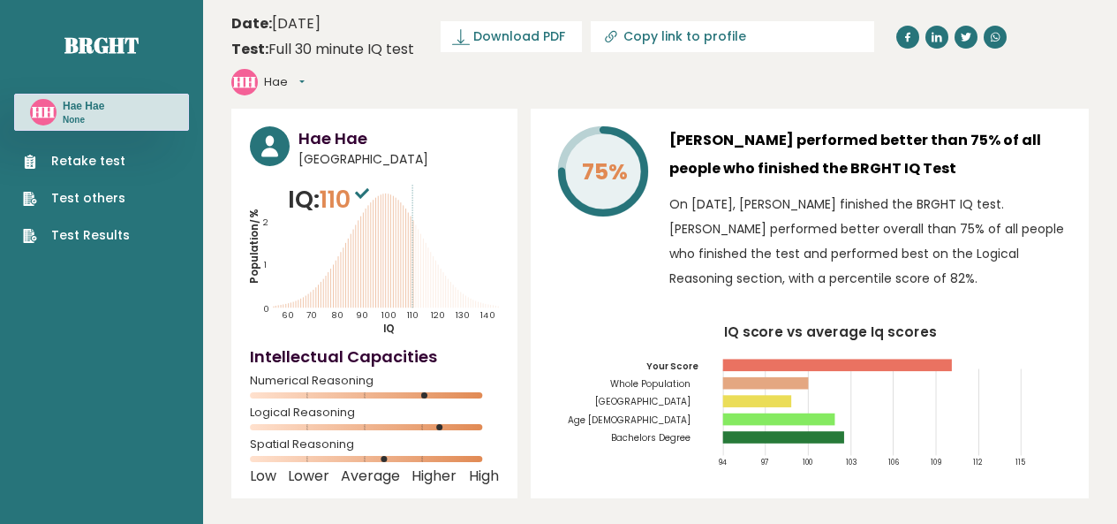  What do you see at coordinates (375, 444) in the screenshot?
I see `span: Spatial Reasoning` at bounding box center [375, 444].